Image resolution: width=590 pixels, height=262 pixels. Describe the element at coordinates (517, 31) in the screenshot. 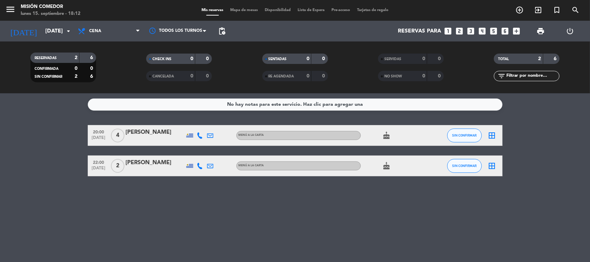

I see `i: add_box` at that location.